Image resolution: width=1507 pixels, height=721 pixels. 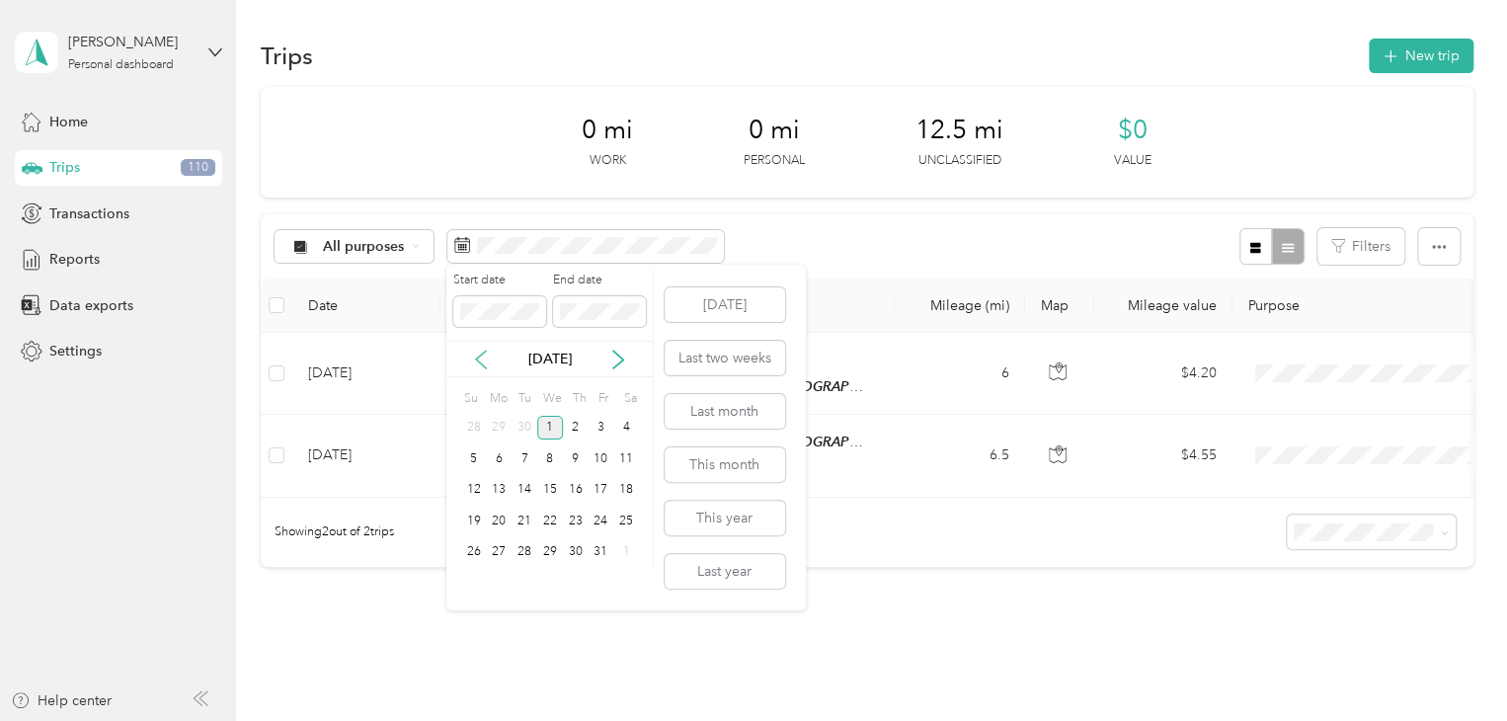 What do you see at coordinates (626, 520) in the screenshot?
I see `div: 25` at bounding box center [626, 520].